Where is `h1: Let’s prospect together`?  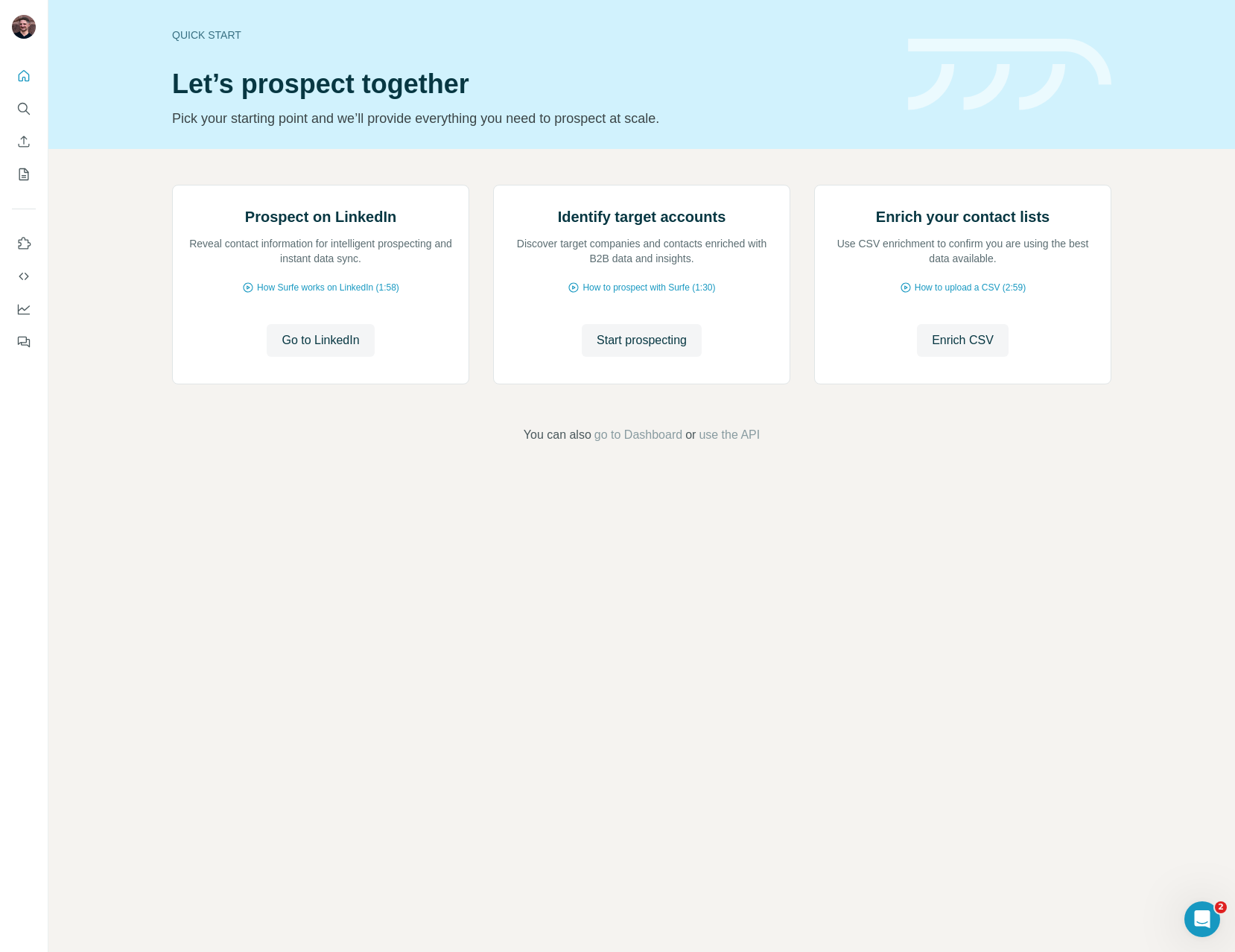 h1: Let’s prospect together is located at coordinates (531, 84).